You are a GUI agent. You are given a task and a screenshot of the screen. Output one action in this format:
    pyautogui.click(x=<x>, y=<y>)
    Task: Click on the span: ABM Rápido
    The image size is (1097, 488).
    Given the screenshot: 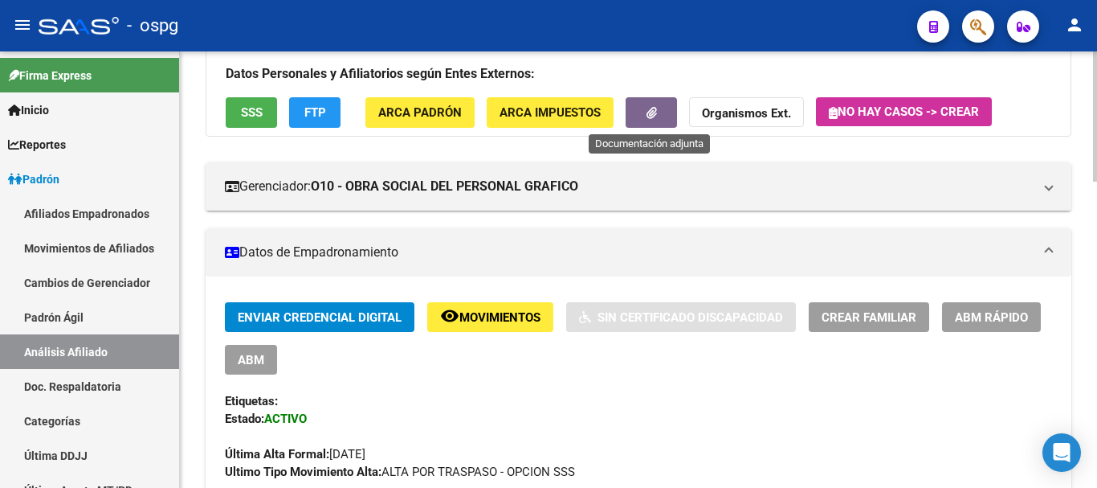 What is the action you would take?
    pyautogui.click(x=991, y=317)
    